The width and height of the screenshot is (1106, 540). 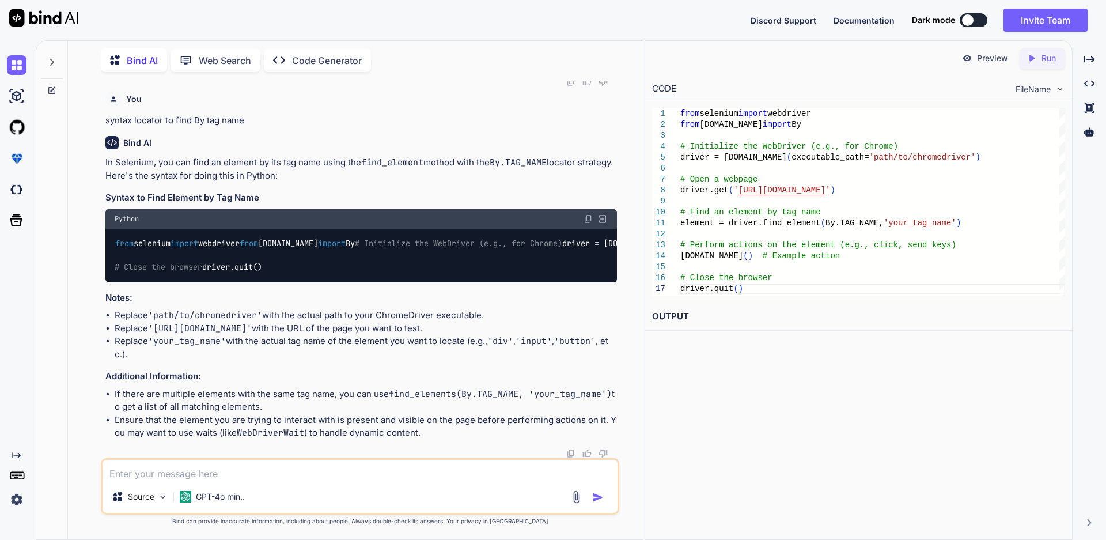 What do you see at coordinates (366, 315) in the screenshot?
I see `li: Replace with the actual path to your ChromeDriver executable.` at bounding box center [366, 315].